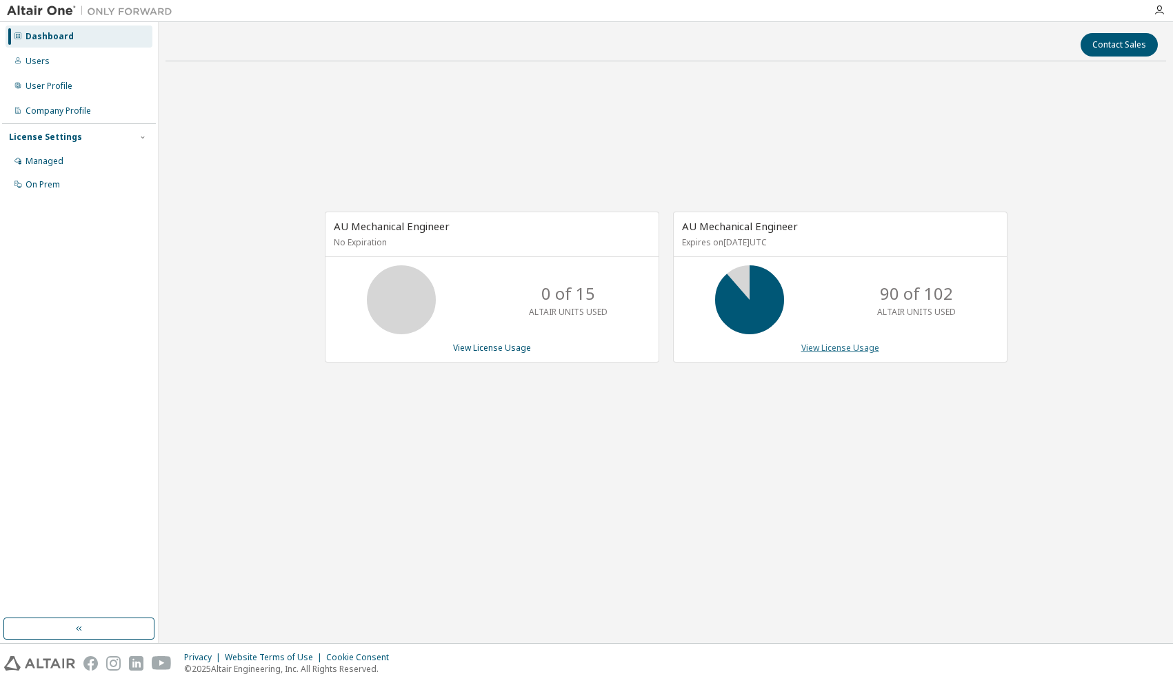 The height and width of the screenshot is (683, 1173). Describe the element at coordinates (916, 294) in the screenshot. I see `p: 90 of 102` at that location.